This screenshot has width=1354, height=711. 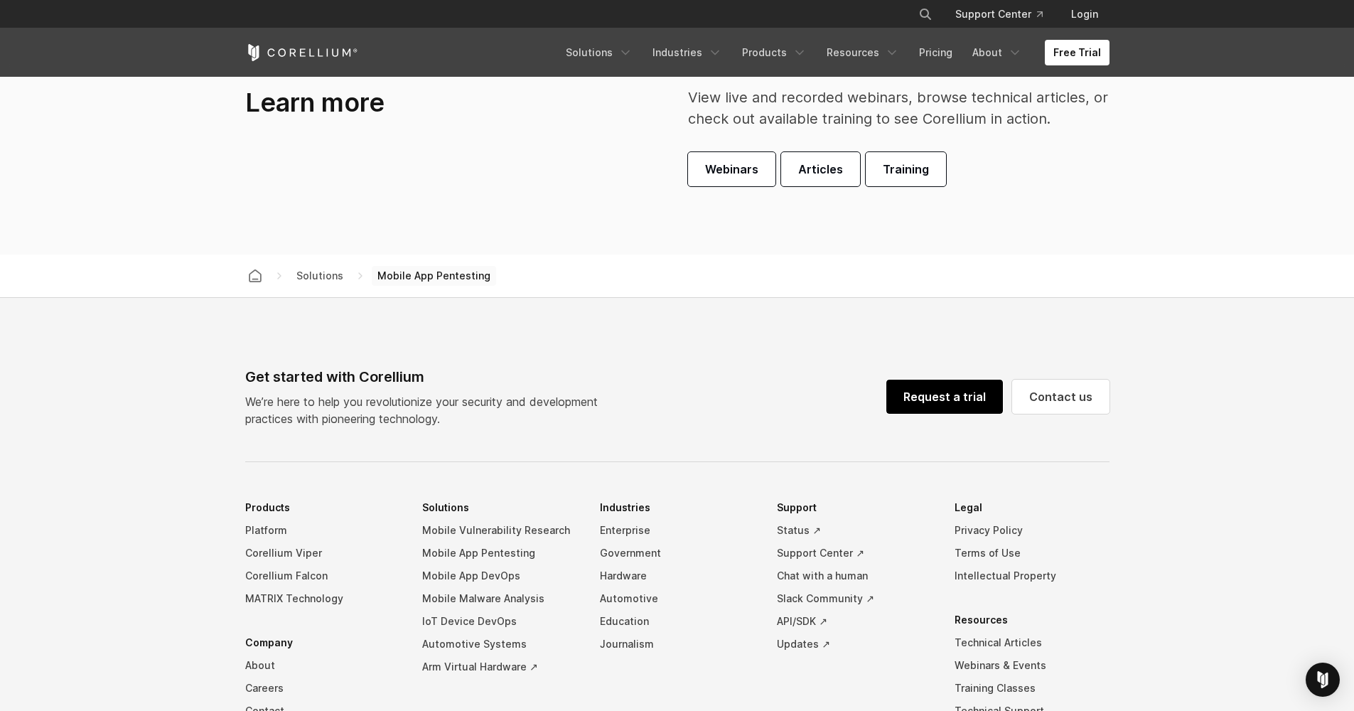 What do you see at coordinates (677, 598) in the screenshot?
I see `a: Automotive` at bounding box center [677, 598].